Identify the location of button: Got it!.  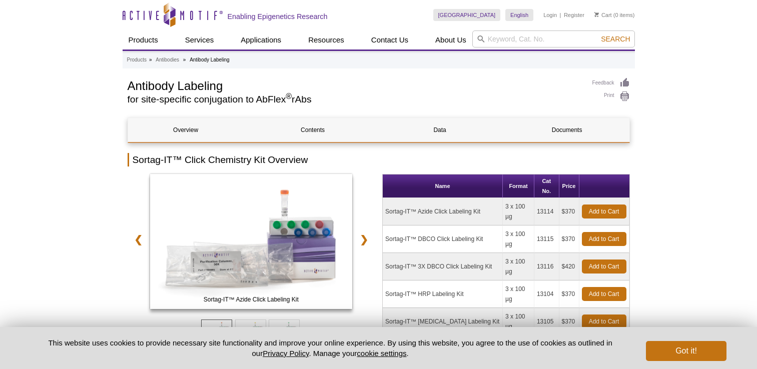
(686, 351).